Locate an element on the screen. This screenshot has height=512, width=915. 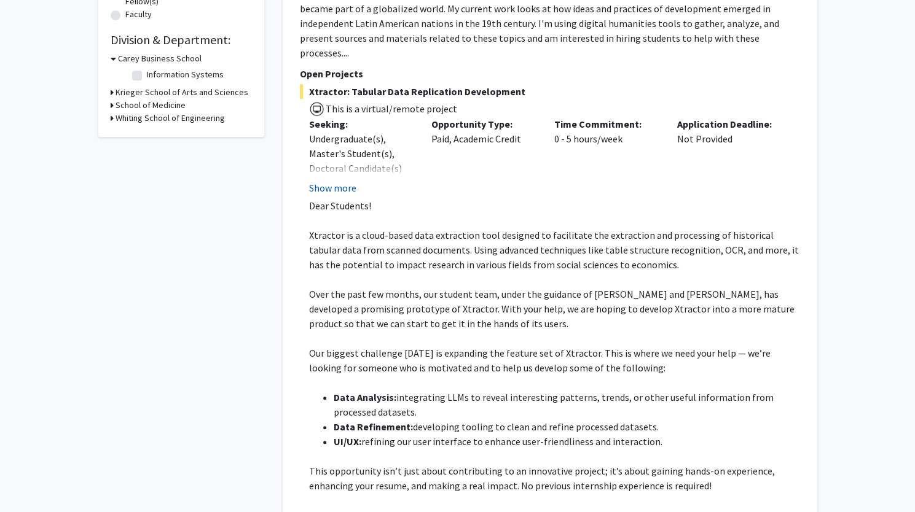
strong: Data Refinement: is located at coordinates (373, 427).